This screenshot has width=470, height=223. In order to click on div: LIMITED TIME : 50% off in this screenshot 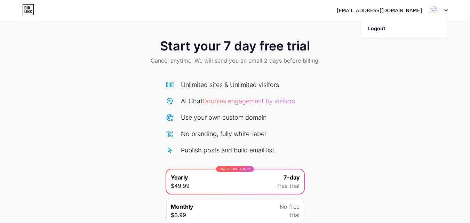, I will do `click(235, 169)`.